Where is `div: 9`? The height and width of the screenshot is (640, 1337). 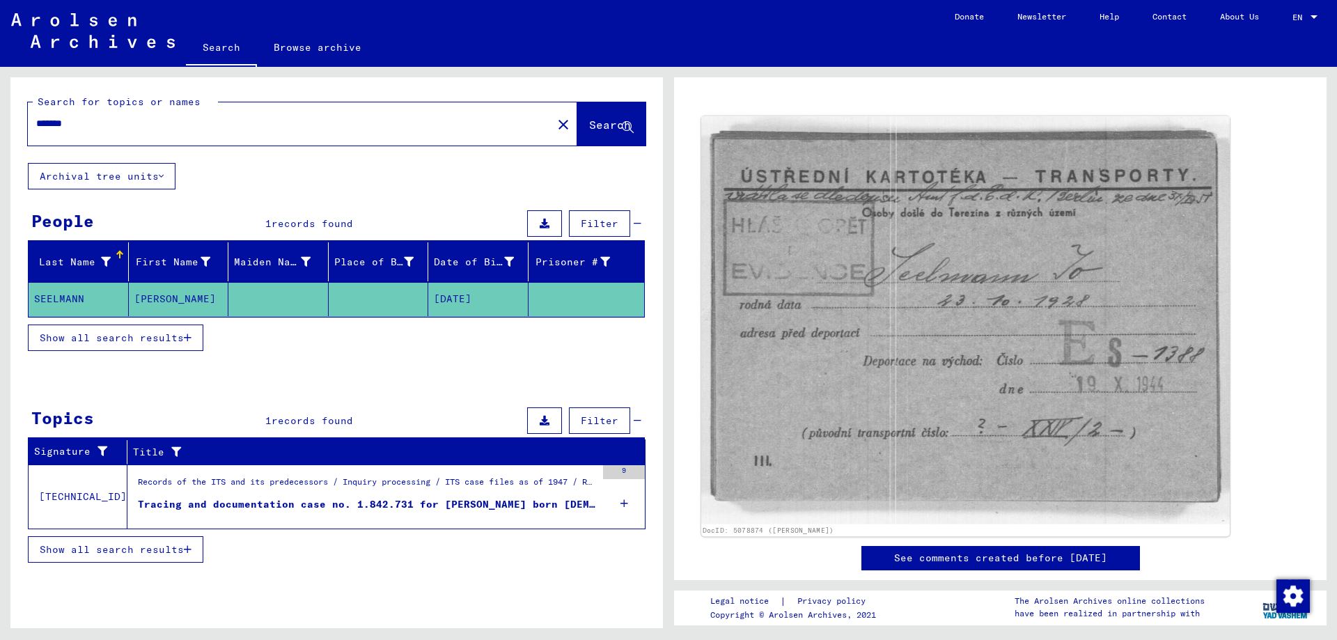 div: 9 is located at coordinates (624, 472).